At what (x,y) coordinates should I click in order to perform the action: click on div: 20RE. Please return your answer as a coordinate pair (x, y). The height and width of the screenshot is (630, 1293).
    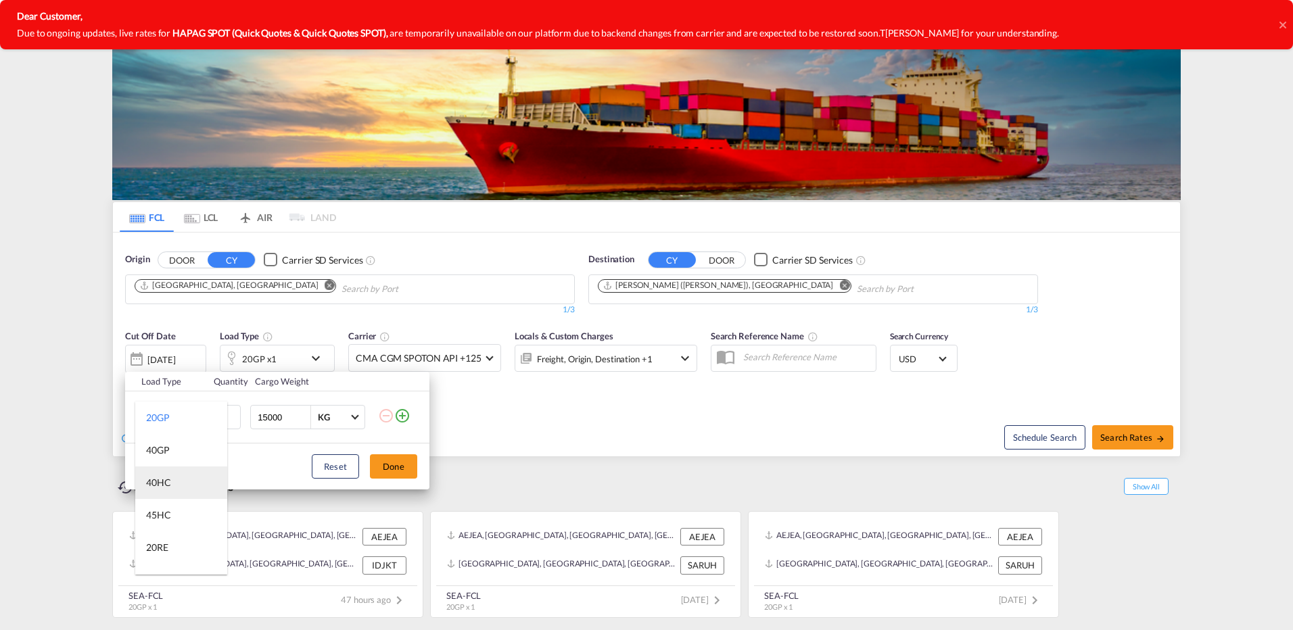
    Looking at the image, I should click on (157, 548).